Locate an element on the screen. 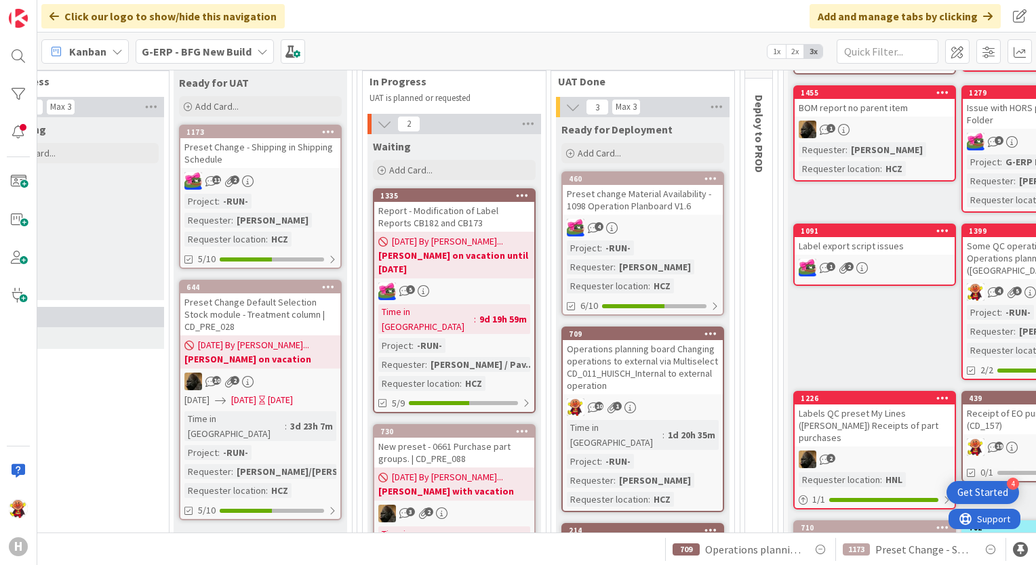  div: 460 is located at coordinates (645, 179).